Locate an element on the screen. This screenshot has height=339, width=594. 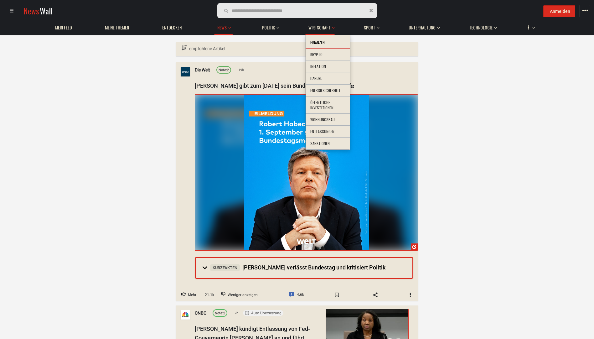
a: NewsWall is located at coordinates (38, 11).